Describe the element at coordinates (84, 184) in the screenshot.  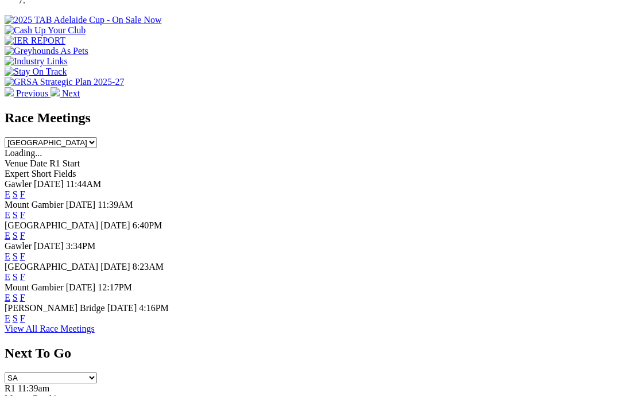
I see `span: 11:44AM` at that location.